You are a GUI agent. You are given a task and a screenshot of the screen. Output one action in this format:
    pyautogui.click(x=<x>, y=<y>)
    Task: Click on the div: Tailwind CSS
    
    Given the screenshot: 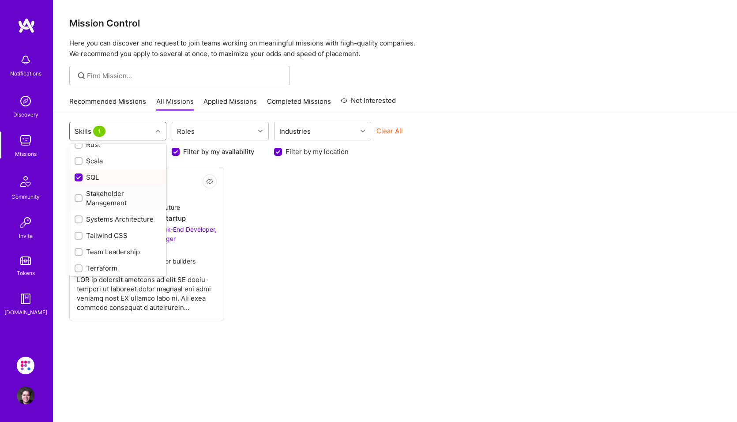 What is the action you would take?
    pyautogui.click(x=118, y=235)
    